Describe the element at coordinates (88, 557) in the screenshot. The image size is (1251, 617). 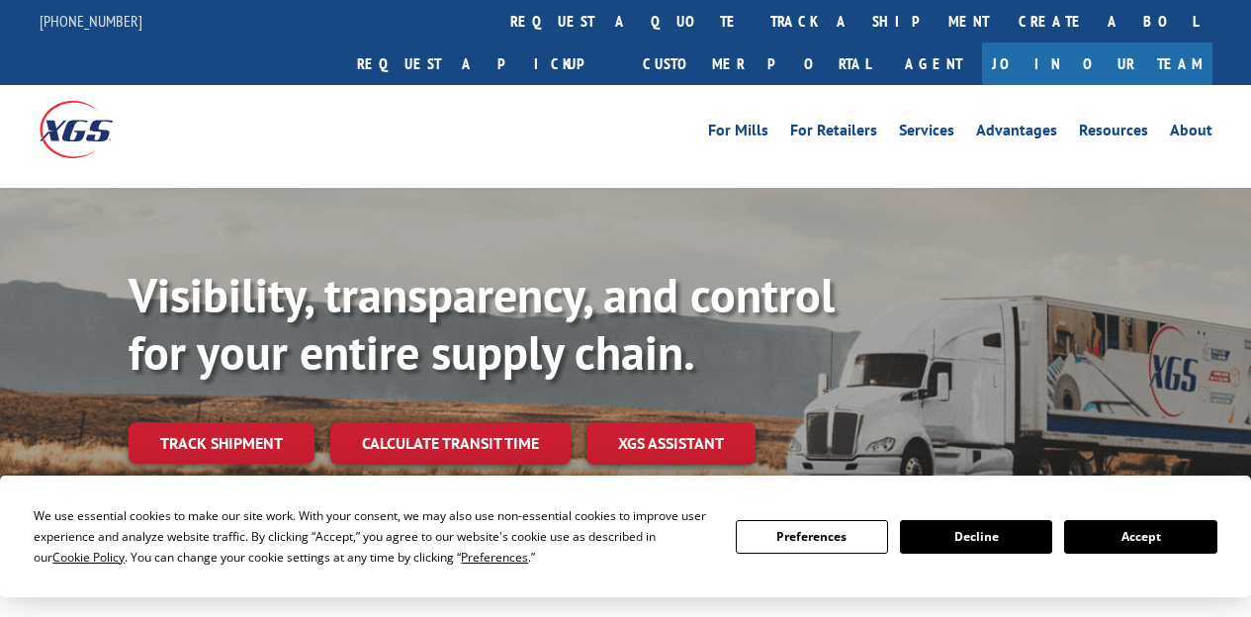
I see `span: Cookie Policy` at that location.